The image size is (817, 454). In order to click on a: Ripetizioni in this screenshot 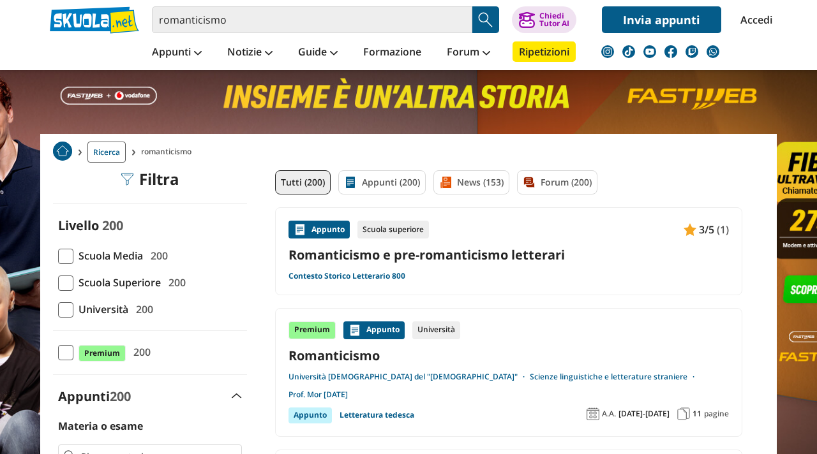, I will do `click(544, 52)`.